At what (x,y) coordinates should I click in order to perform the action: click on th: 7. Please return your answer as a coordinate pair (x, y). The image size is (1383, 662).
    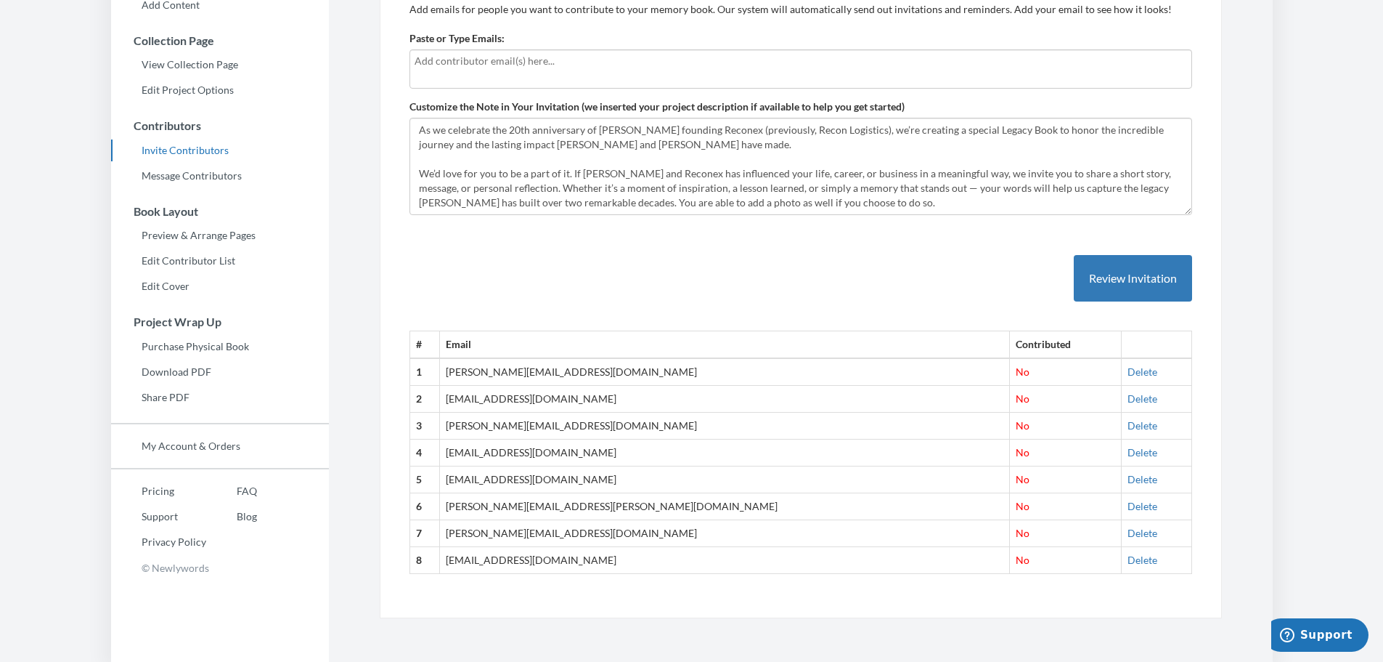
    Looking at the image, I should click on (424, 533).